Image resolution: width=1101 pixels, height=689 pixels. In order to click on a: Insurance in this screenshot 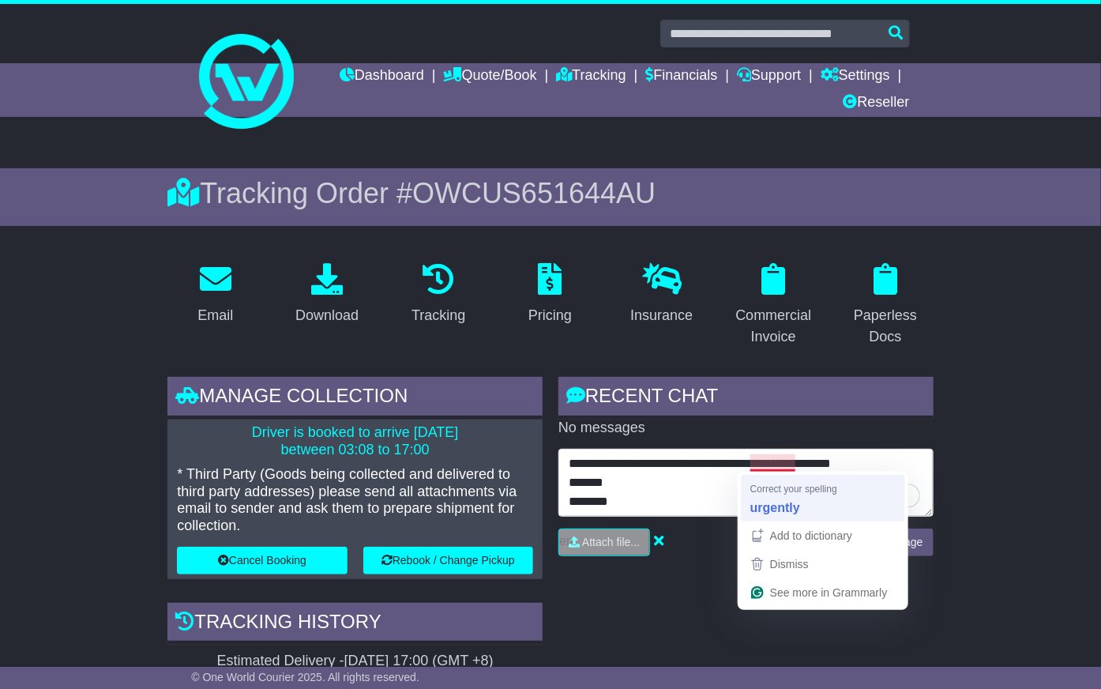, I will do `click(661, 295)`.